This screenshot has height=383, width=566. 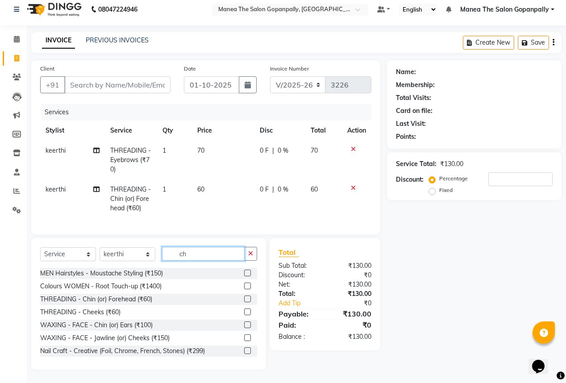 I want to click on div: MEN Hairstyles - Moustache Styling (₹150), so click(x=101, y=273).